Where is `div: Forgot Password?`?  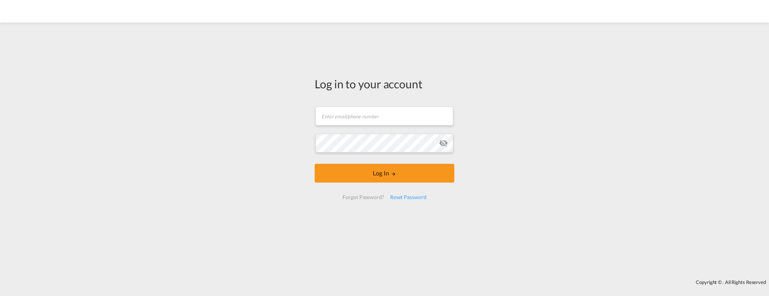 div: Forgot Password? is located at coordinates (363, 197).